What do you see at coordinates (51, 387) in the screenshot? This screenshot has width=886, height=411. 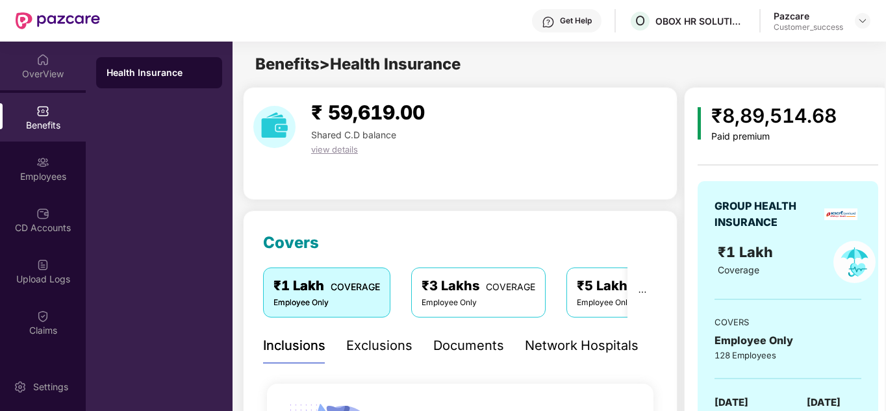 I see `div: Settings` at bounding box center [51, 387].